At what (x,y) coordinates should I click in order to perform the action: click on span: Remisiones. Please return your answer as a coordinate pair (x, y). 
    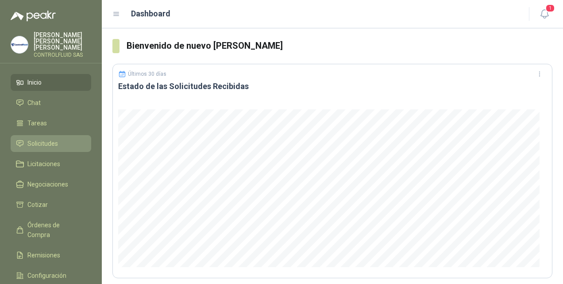
    Looking at the image, I should click on (44, 255).